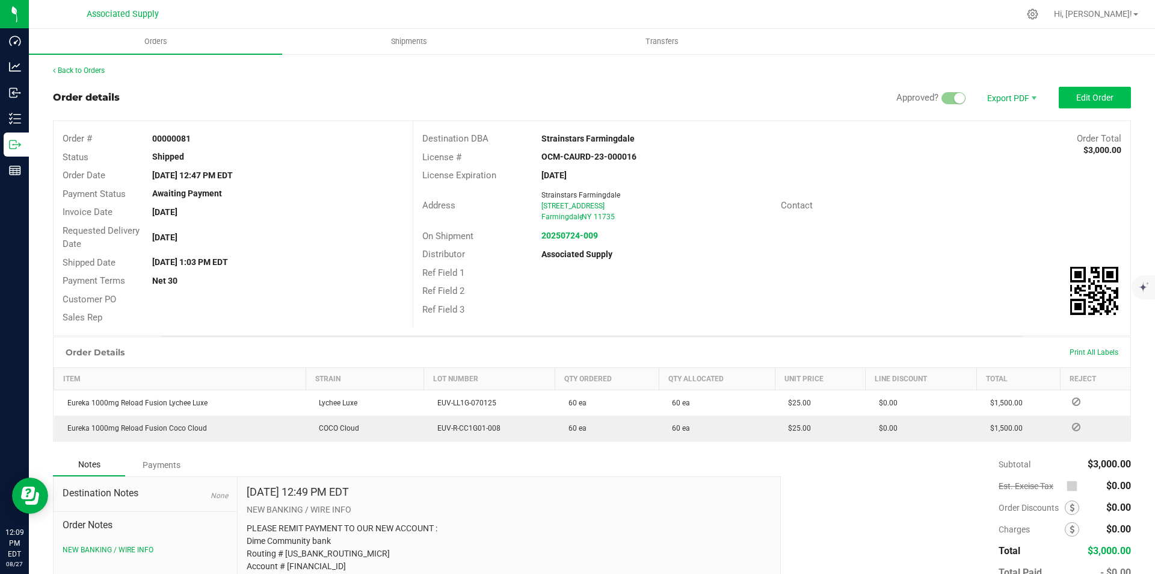 The height and width of the screenshot is (574, 1155). I want to click on span: Destination Notes, so click(145, 493).